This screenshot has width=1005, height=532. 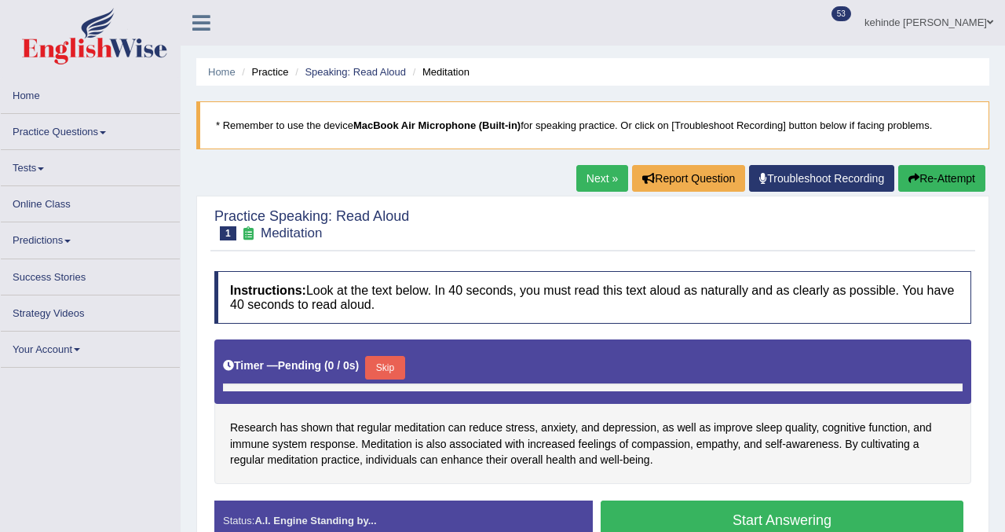 What do you see at coordinates (268, 290) in the screenshot?
I see `b: Instructions:` at bounding box center [268, 290].